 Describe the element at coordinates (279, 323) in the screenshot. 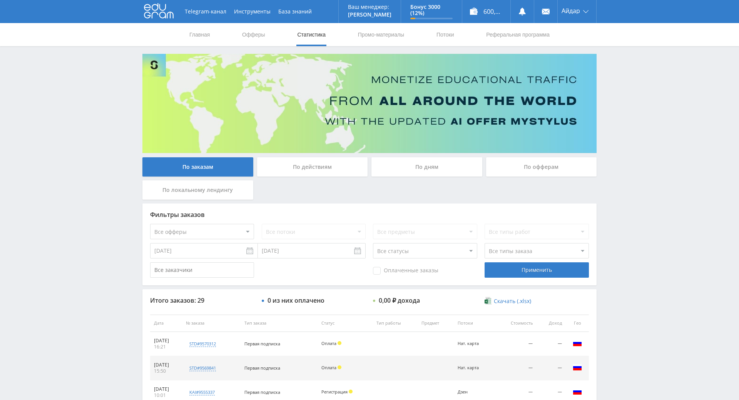

I see `th: Тип заказа` at that location.